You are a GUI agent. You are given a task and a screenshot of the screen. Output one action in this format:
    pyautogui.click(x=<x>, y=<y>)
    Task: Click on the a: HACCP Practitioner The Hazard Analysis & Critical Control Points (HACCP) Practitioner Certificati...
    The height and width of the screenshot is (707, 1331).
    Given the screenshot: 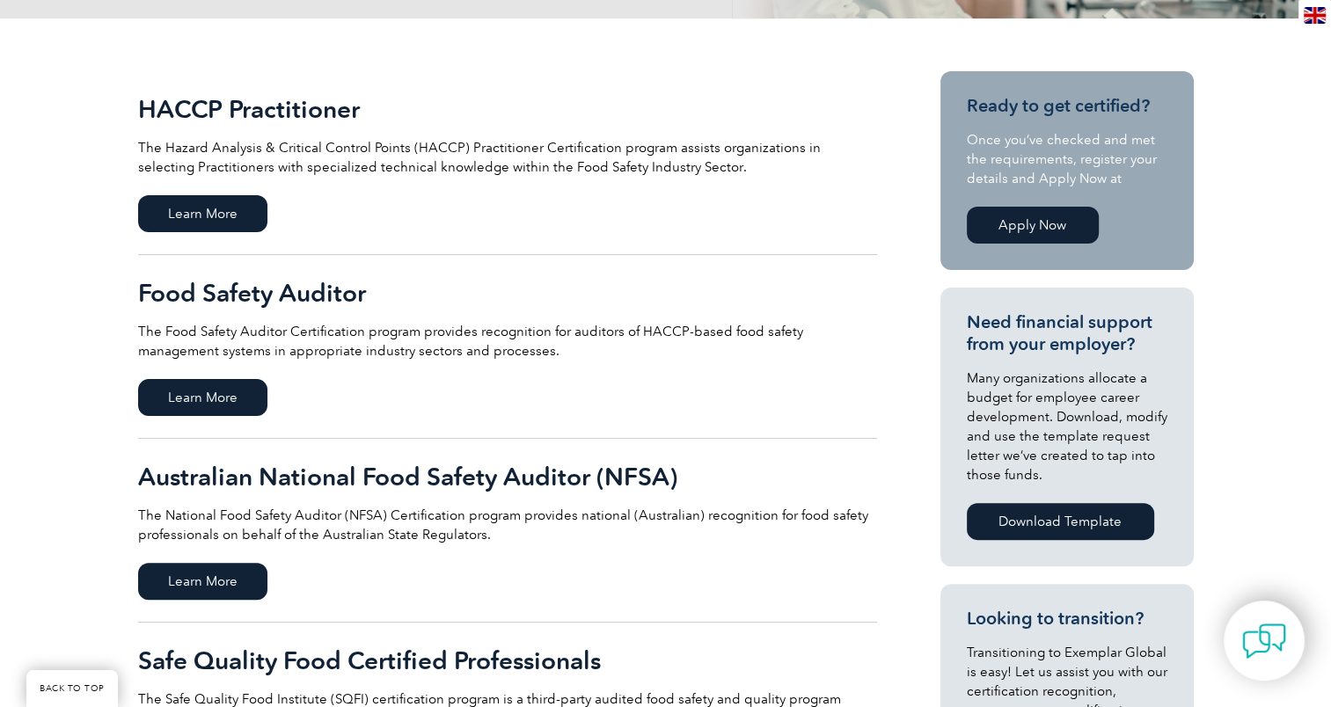 What is the action you would take?
    pyautogui.click(x=508, y=163)
    